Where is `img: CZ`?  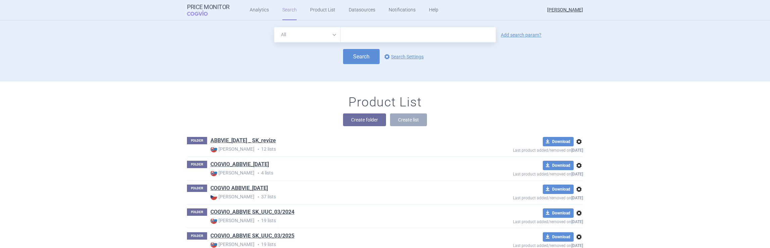
img: CZ is located at coordinates (214, 197).